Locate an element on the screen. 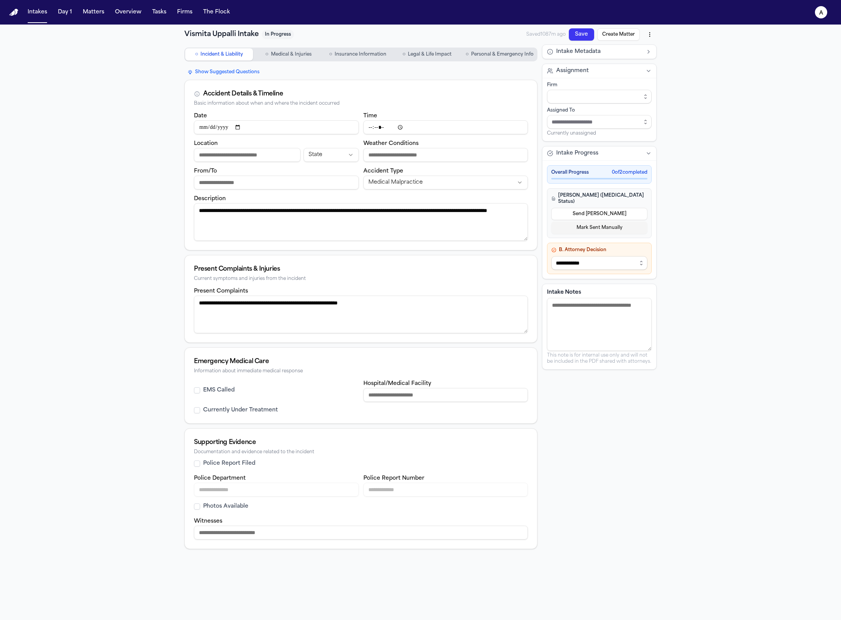  label: Photos Available is located at coordinates (226, 506).